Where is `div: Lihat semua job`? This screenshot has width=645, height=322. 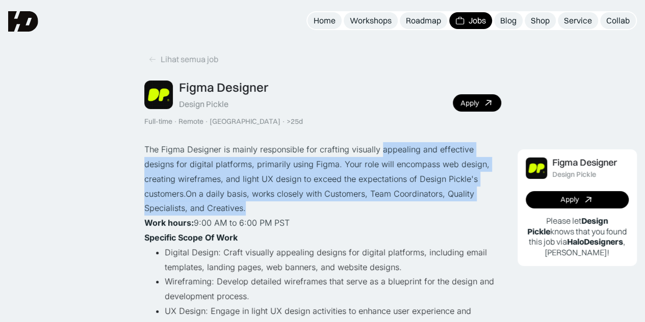
div: Lihat semua job is located at coordinates (189, 59).